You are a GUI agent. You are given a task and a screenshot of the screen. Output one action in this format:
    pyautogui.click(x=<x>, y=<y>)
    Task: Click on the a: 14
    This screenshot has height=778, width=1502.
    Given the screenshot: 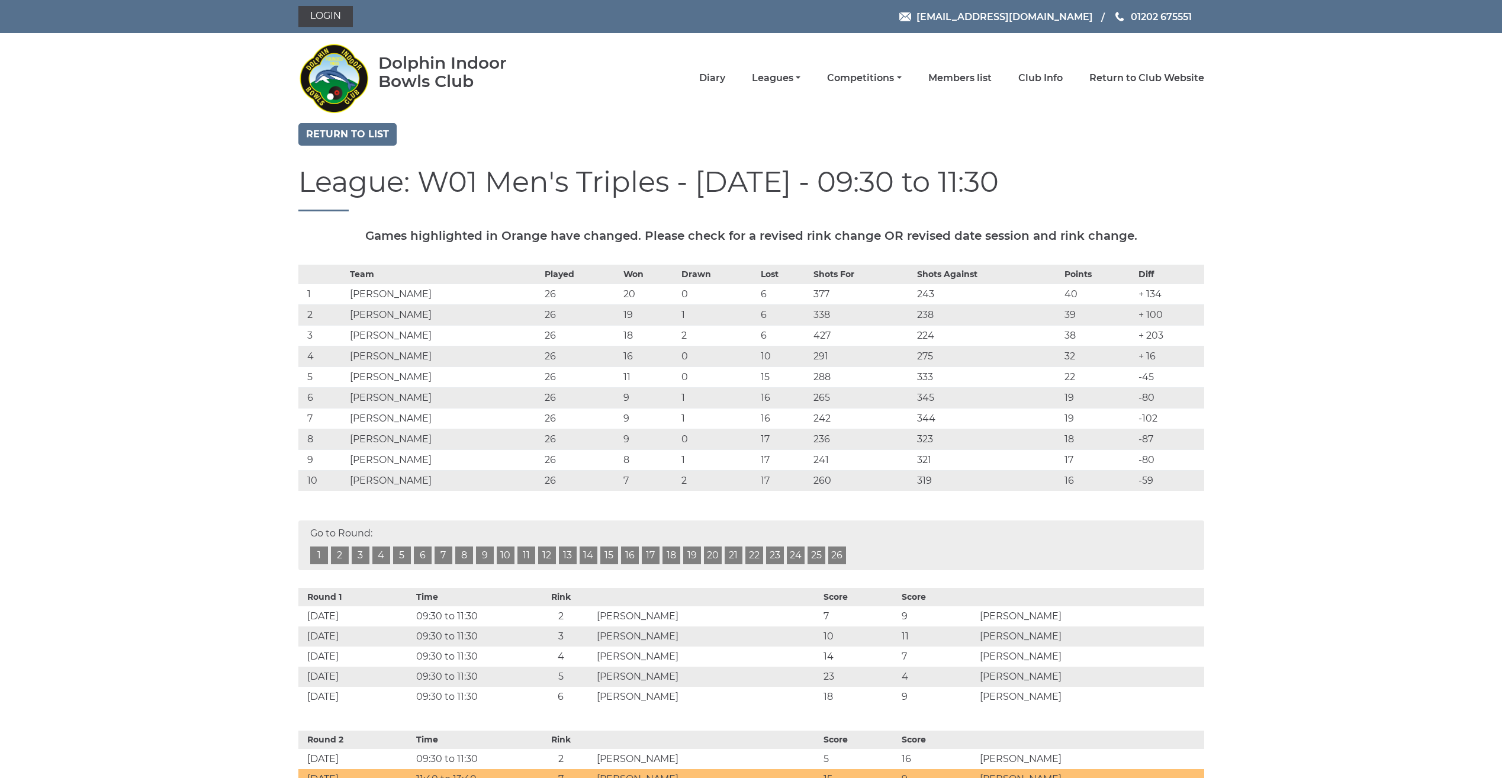 What is the action you would take?
    pyautogui.click(x=588, y=555)
    